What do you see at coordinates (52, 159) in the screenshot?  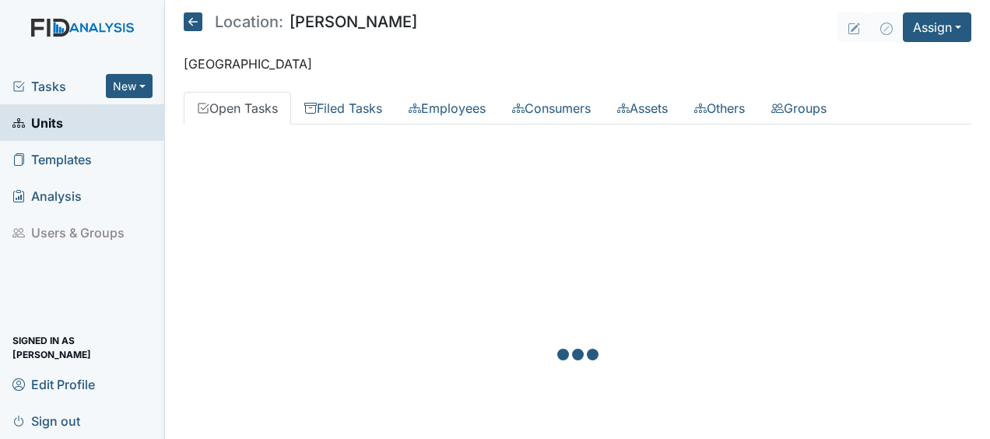 I see `span: Templates` at bounding box center [52, 159].